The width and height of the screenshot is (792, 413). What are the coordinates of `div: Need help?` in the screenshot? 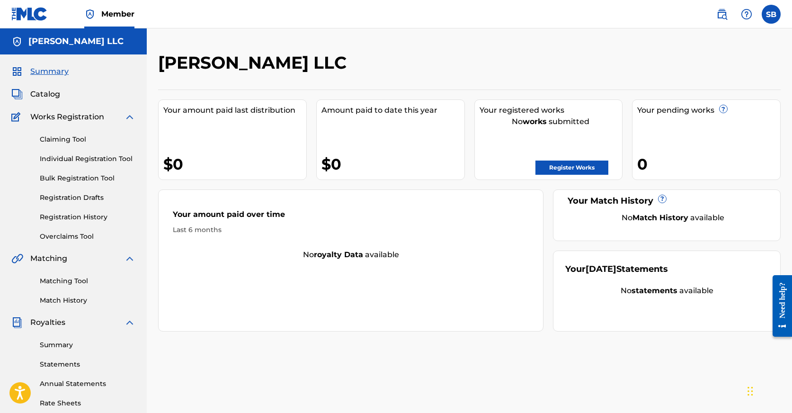 It's located at (17, 35).